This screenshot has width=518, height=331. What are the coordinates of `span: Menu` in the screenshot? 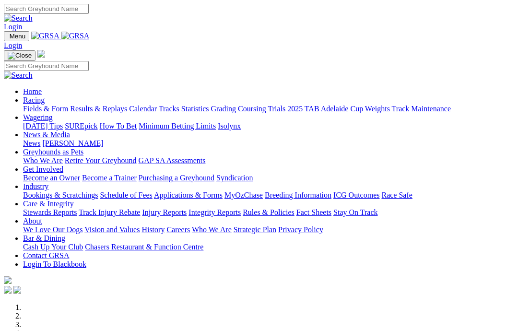 It's located at (17, 36).